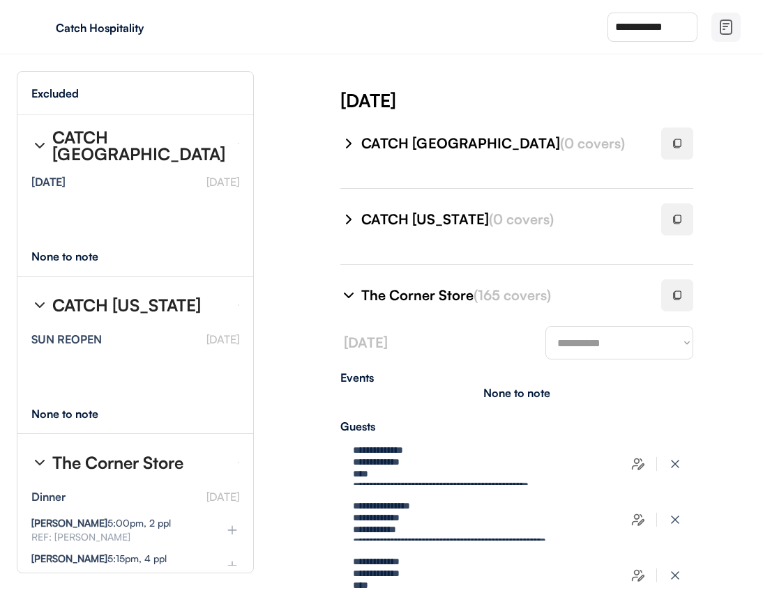 This screenshot has width=763, height=597. What do you see at coordinates (66, 340) in the screenshot?
I see `div: SUN REOPEN` at bounding box center [66, 340].